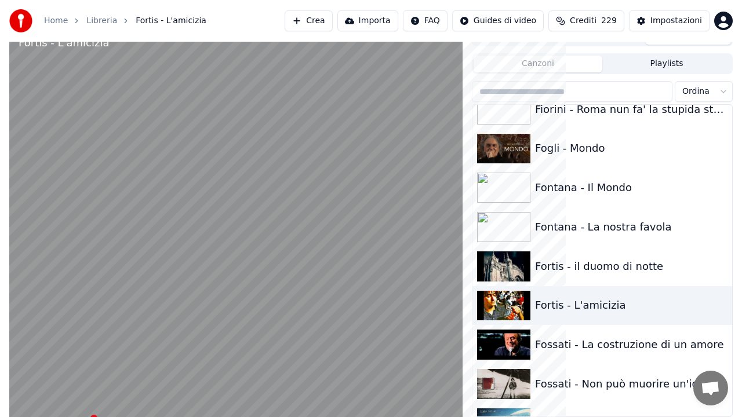 Image resolution: width=742 pixels, height=417 pixels. What do you see at coordinates (367, 21) in the screenshot?
I see `button: Importa` at bounding box center [367, 21].